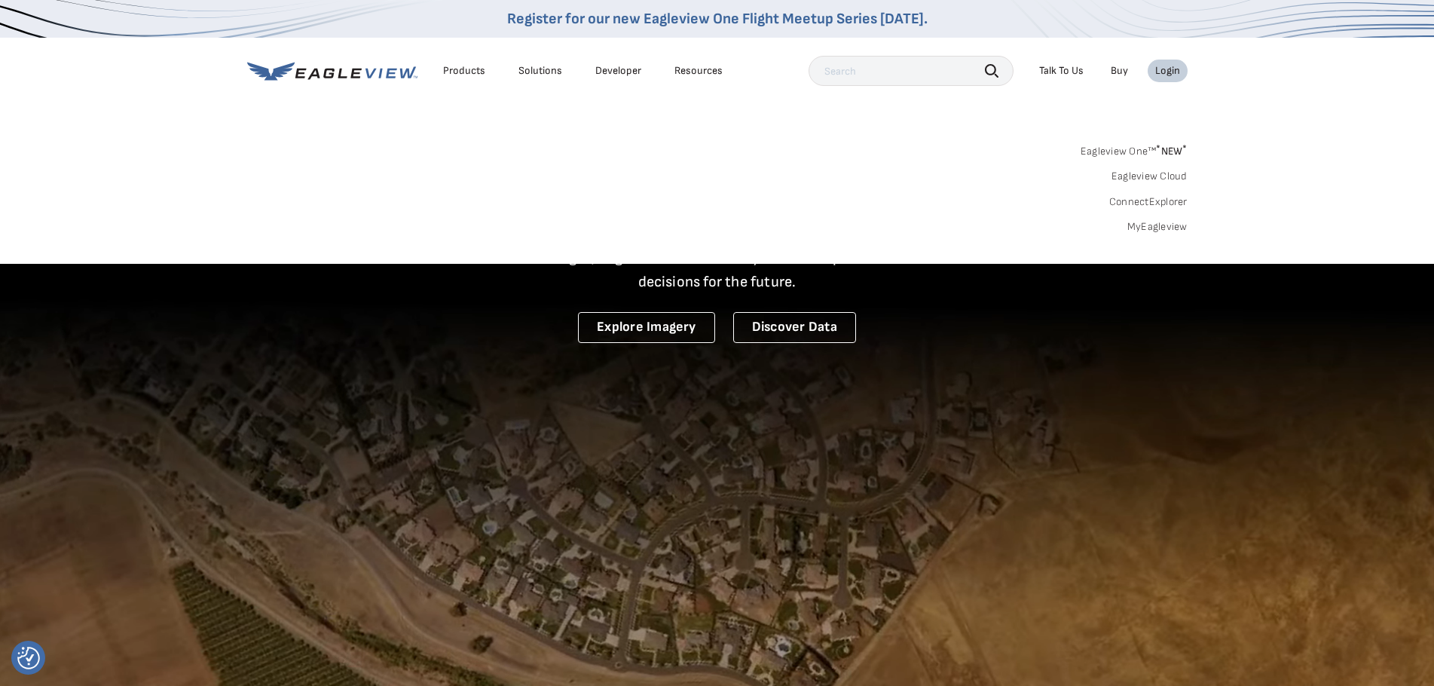  What do you see at coordinates (647, 327) in the screenshot?
I see `a: Explore Imagery` at bounding box center [647, 327].